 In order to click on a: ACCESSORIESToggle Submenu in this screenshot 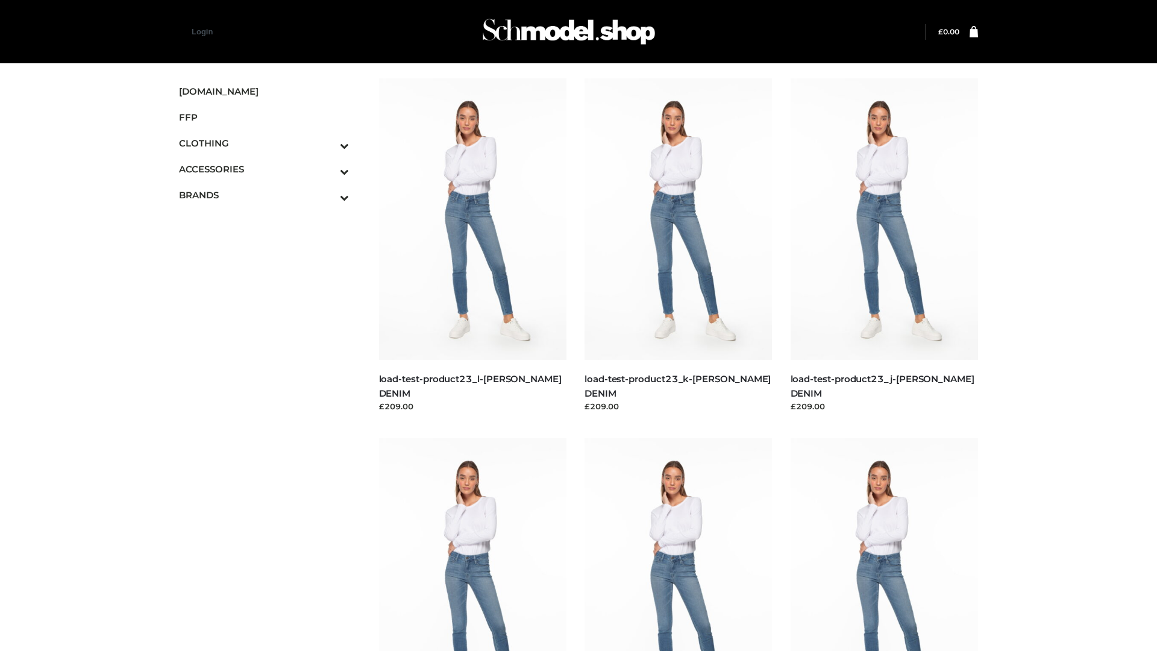, I will do `click(264, 169)`.